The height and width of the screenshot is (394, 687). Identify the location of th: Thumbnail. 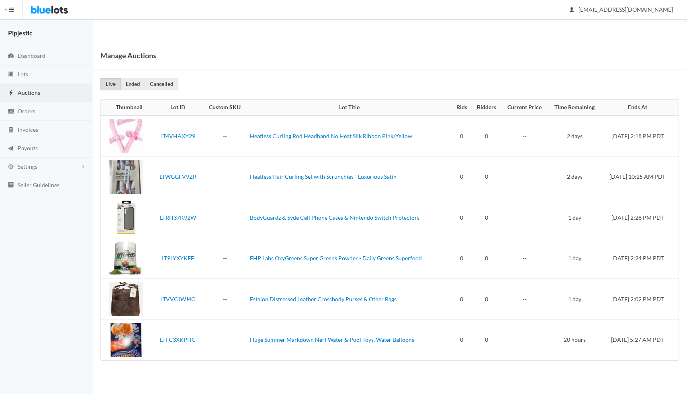
(127, 108).